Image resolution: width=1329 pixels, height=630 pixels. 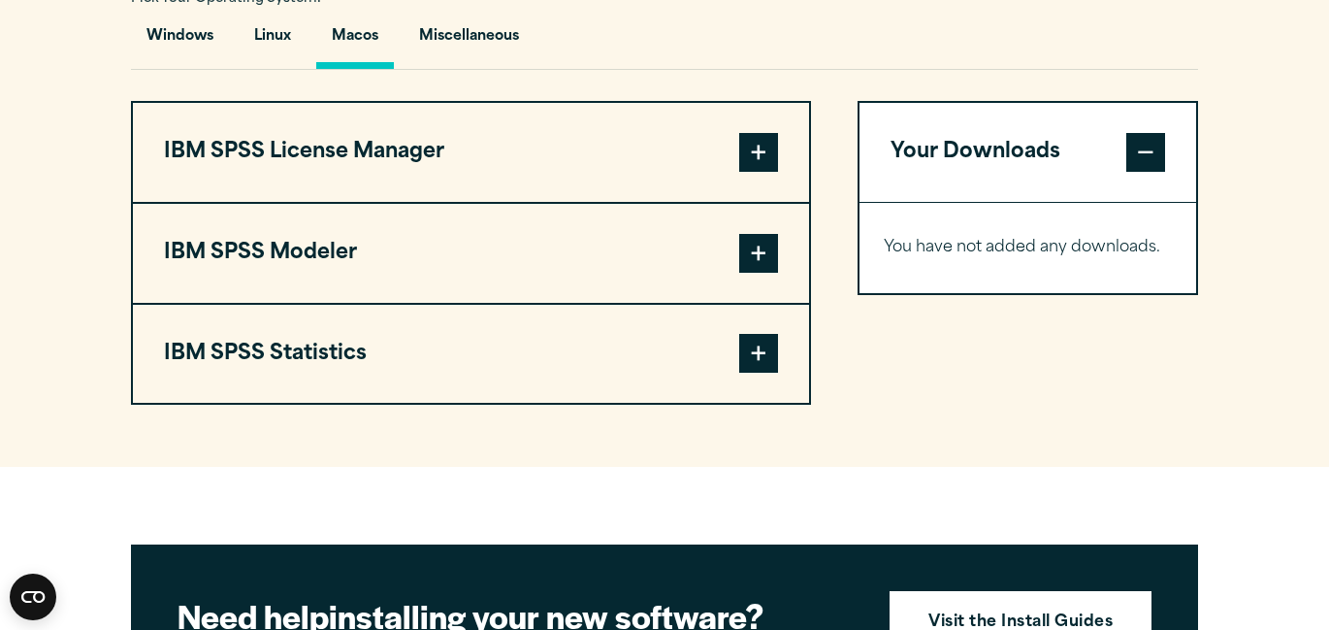 I want to click on button: Your Downloads, so click(x=1027, y=152).